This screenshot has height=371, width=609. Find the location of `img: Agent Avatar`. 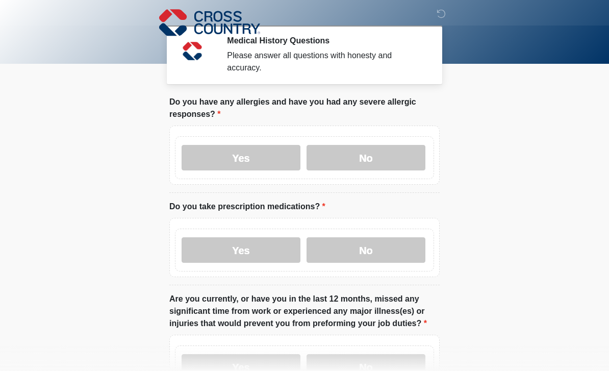

img: Agent Avatar is located at coordinates (192, 51).